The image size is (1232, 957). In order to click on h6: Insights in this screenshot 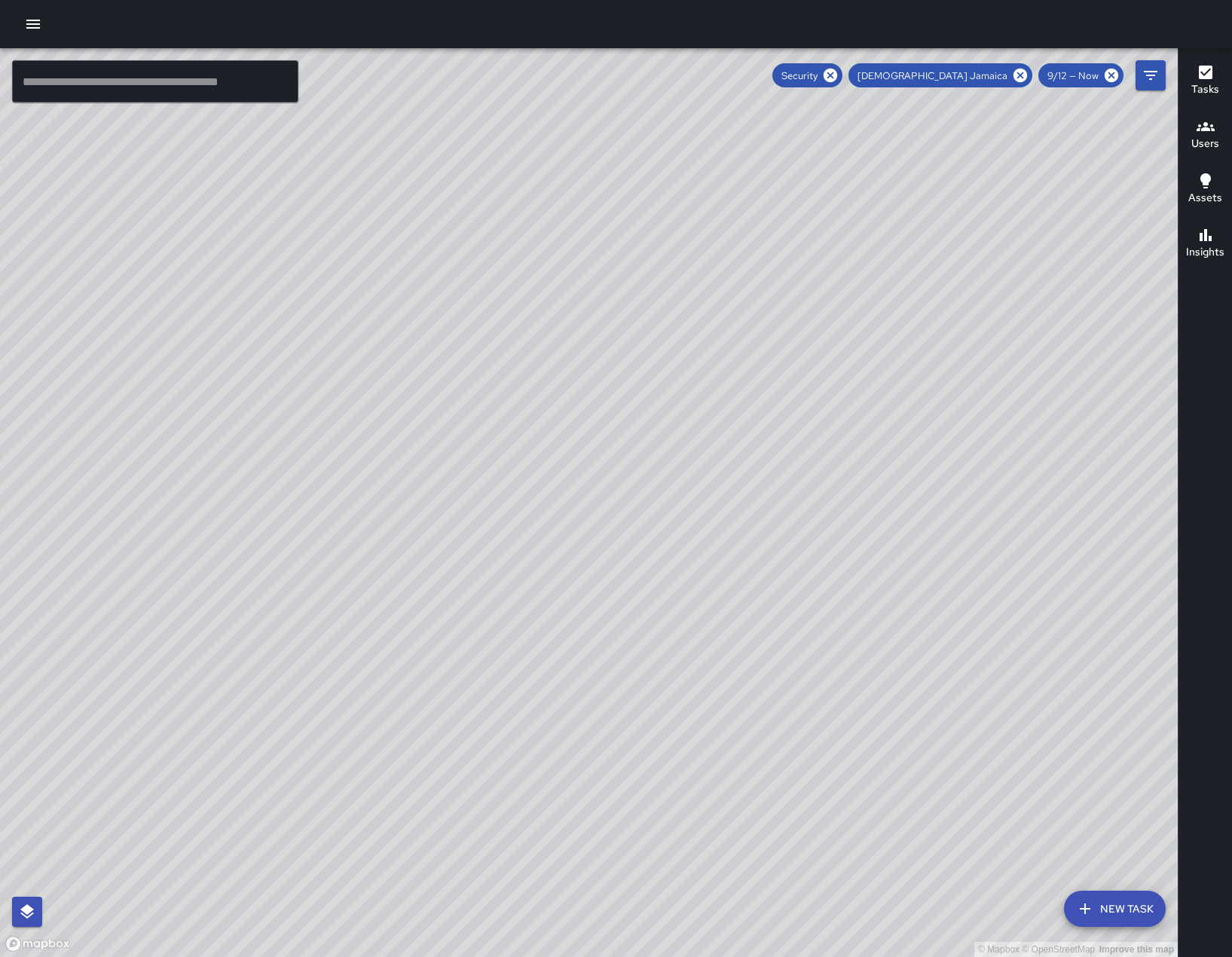, I will do `click(1205, 252)`.